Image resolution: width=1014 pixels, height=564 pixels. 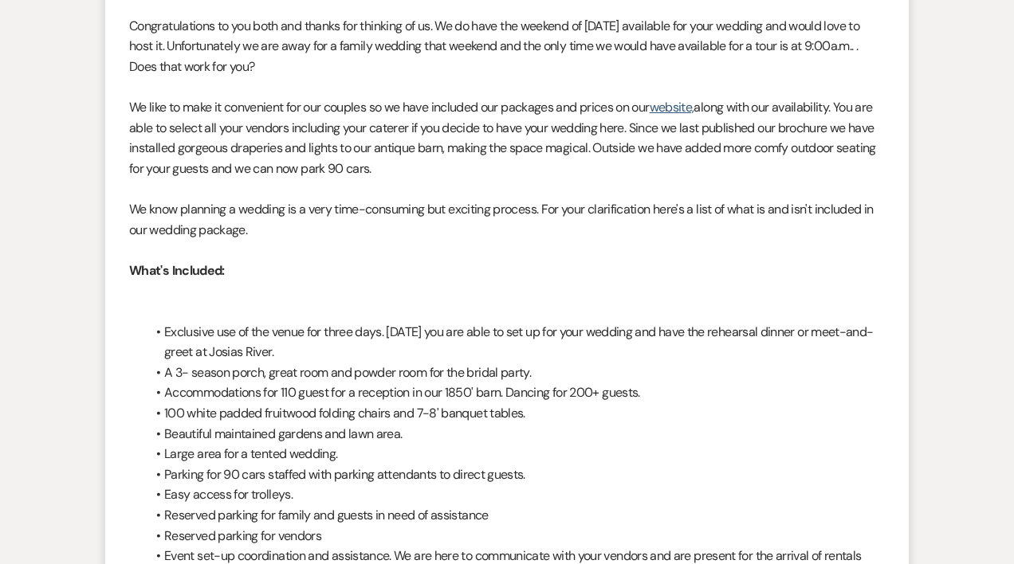 What do you see at coordinates (500, 219) in the screenshot?
I see `span: We know planning a wedding is a very time-consuming but exciting process. For your clarification ...` at bounding box center [500, 219].